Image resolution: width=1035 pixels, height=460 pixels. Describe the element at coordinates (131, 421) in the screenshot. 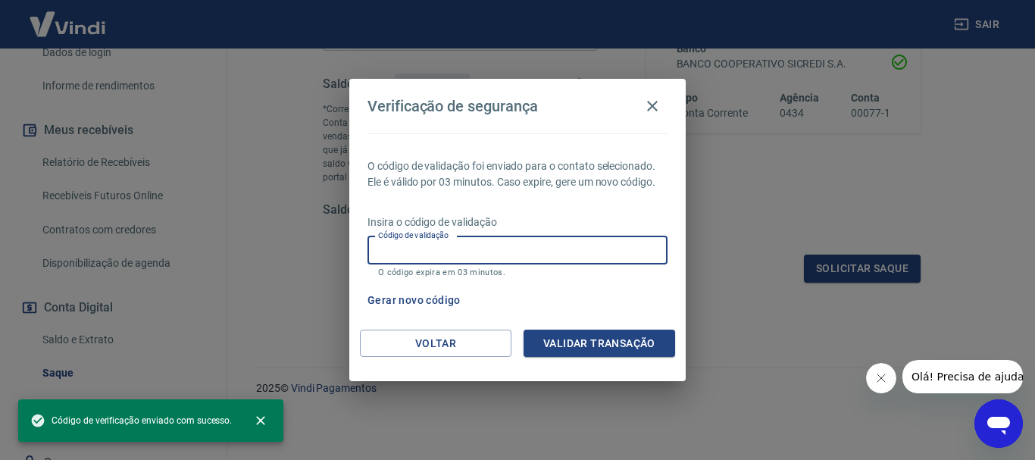

I see `span: Código de verificação enviado com sucesso.` at that location.